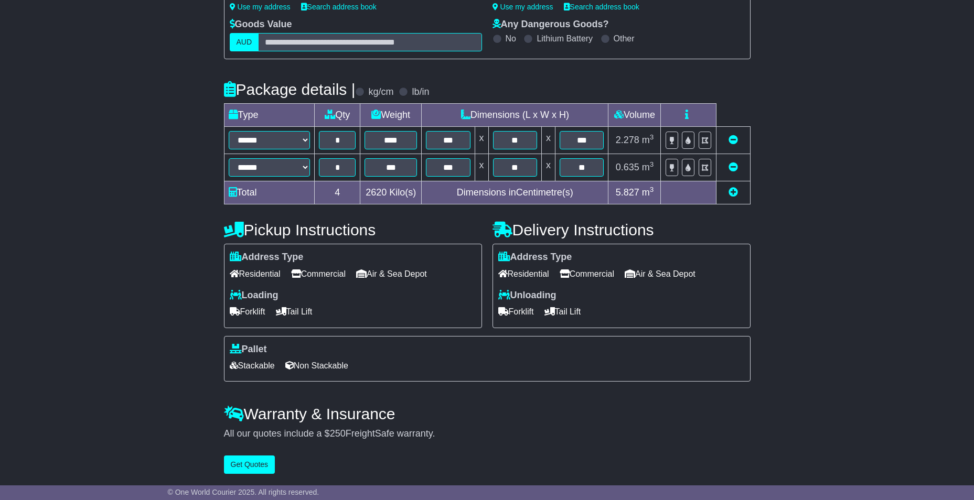 Image resolution: width=974 pixels, height=500 pixels. I want to click on h4: Package details |, so click(290, 89).